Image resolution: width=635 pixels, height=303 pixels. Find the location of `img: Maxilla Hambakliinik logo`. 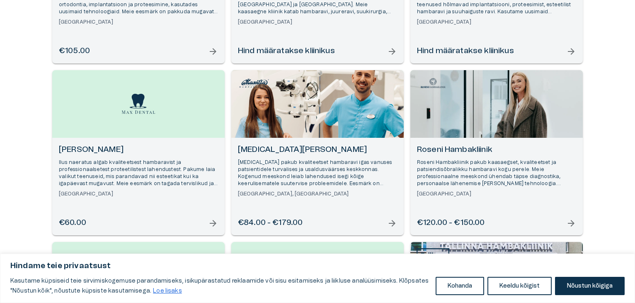

img: Maxilla Hambakliinik logo is located at coordinates (254, 83).